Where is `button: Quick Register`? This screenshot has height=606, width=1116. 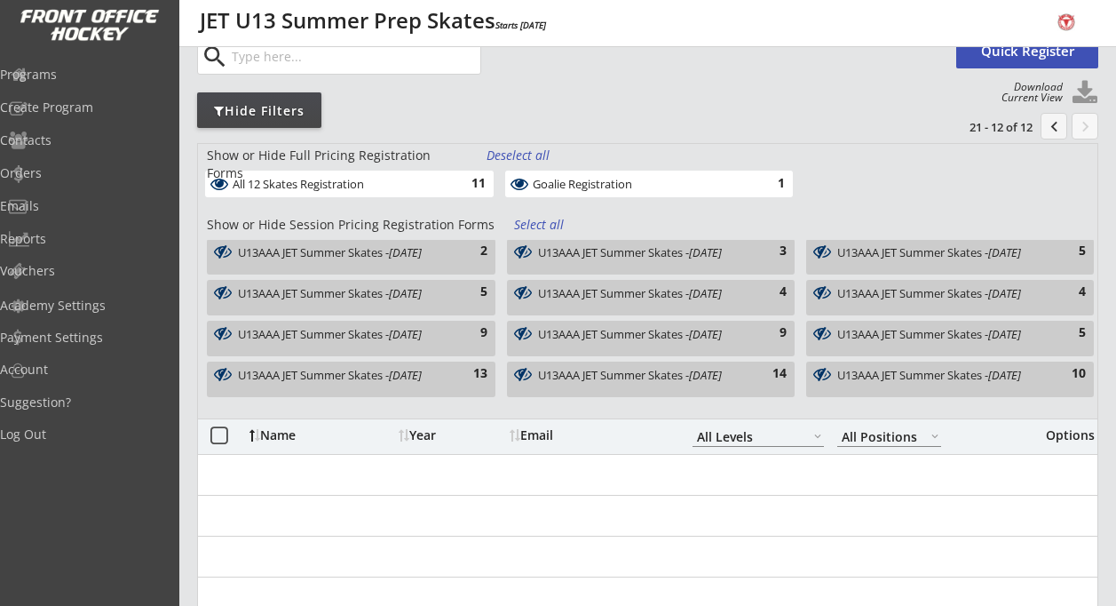
button: Quick Register is located at coordinates (1027, 51).